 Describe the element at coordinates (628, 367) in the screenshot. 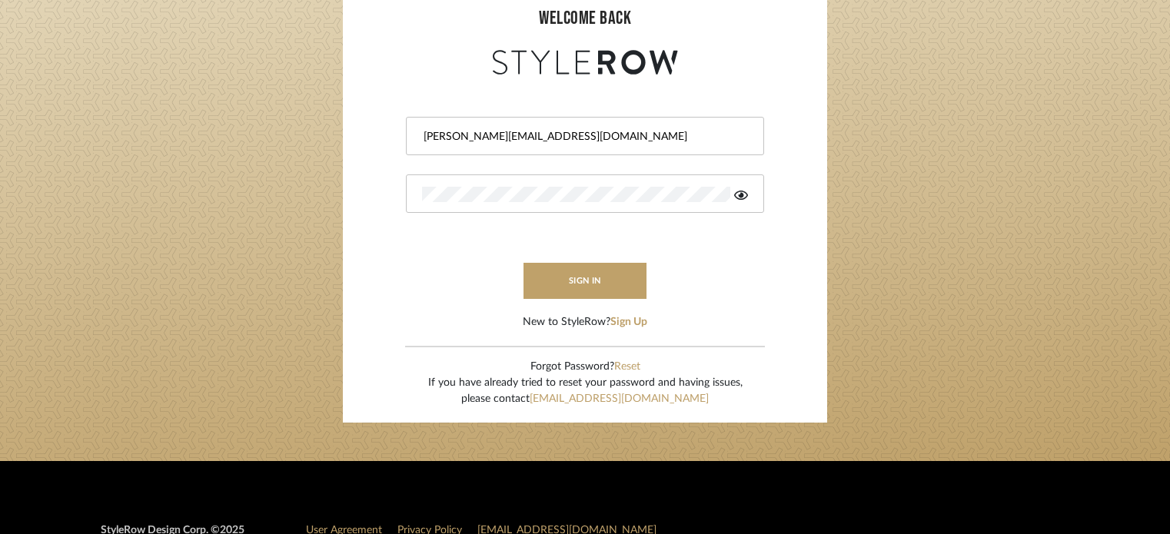

I see `button: Reset` at that location.